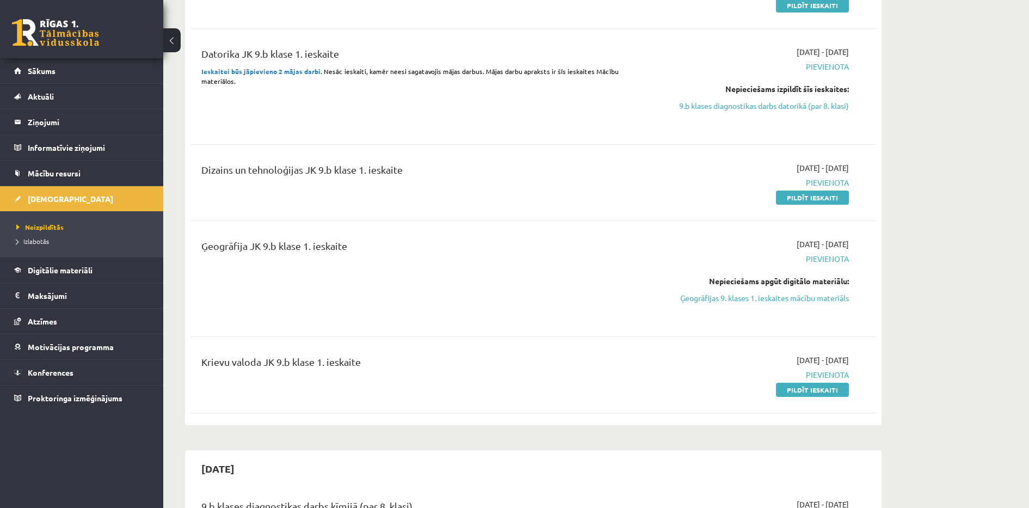 The width and height of the screenshot is (1029, 508). I want to click on a: 9.b klases diagnostikas darbs datorikā (par 8. klasi), so click(746, 106).